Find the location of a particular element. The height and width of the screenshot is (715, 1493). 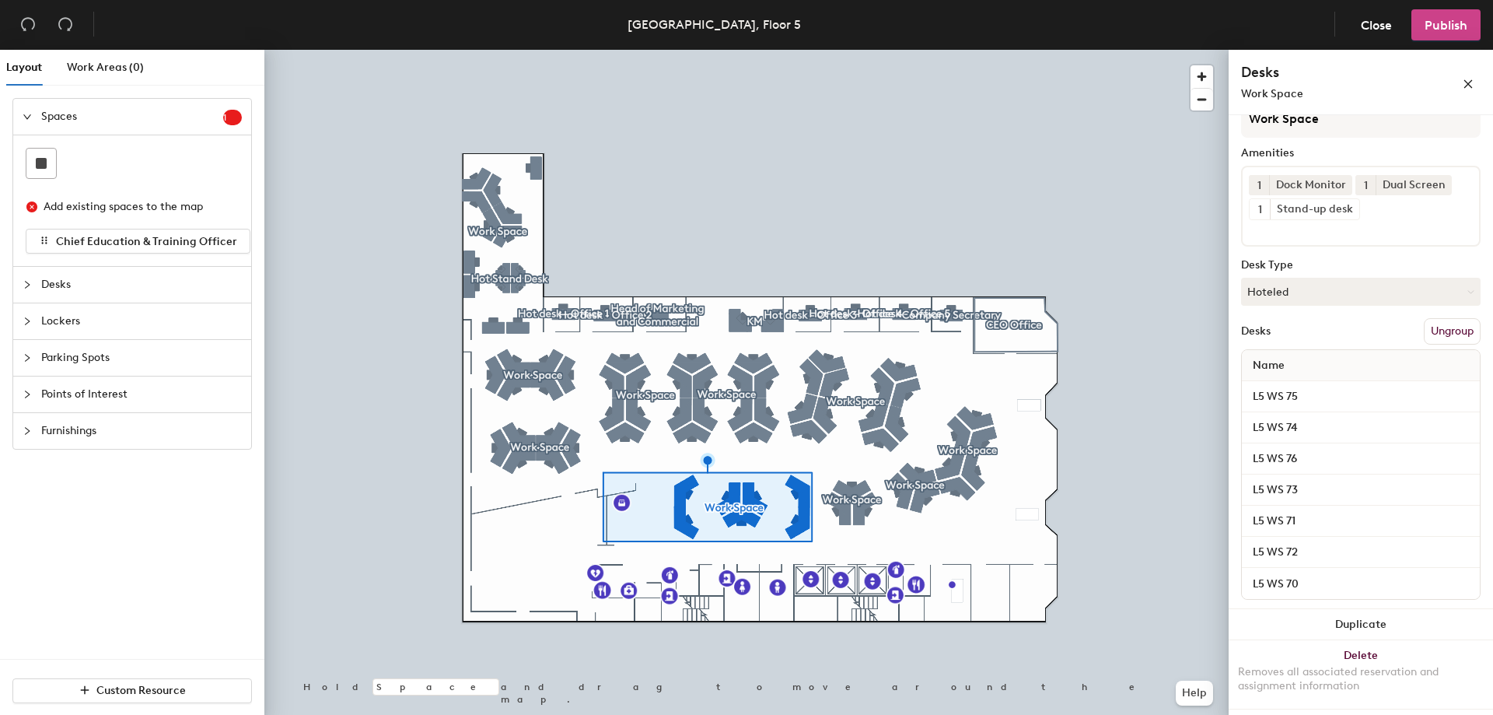

button: Chief Education & Training Officer is located at coordinates (138, 241).